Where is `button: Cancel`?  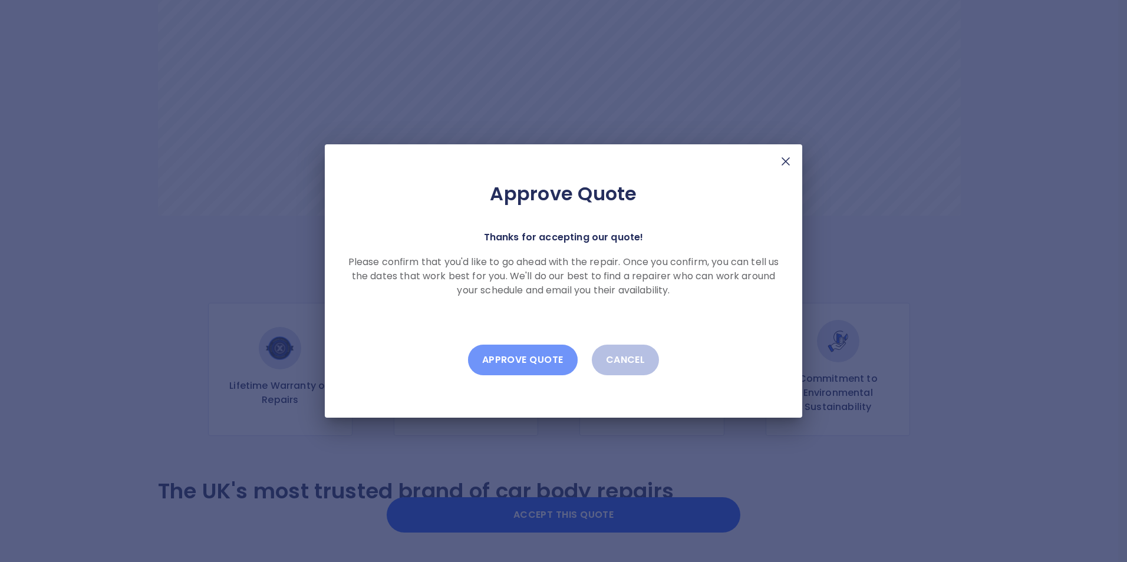 button: Cancel is located at coordinates (625, 360).